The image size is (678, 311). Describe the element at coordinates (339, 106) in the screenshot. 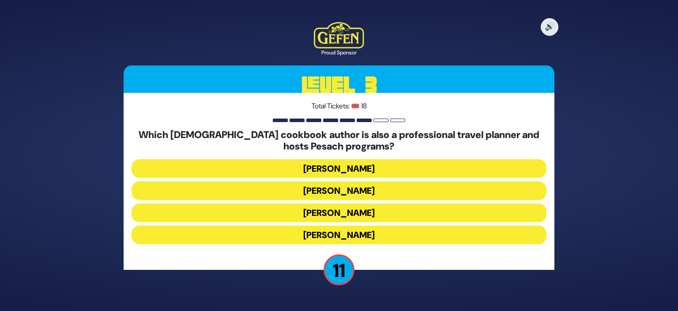

I see `p: Total Tickets: 🎟️ 18` at that location.